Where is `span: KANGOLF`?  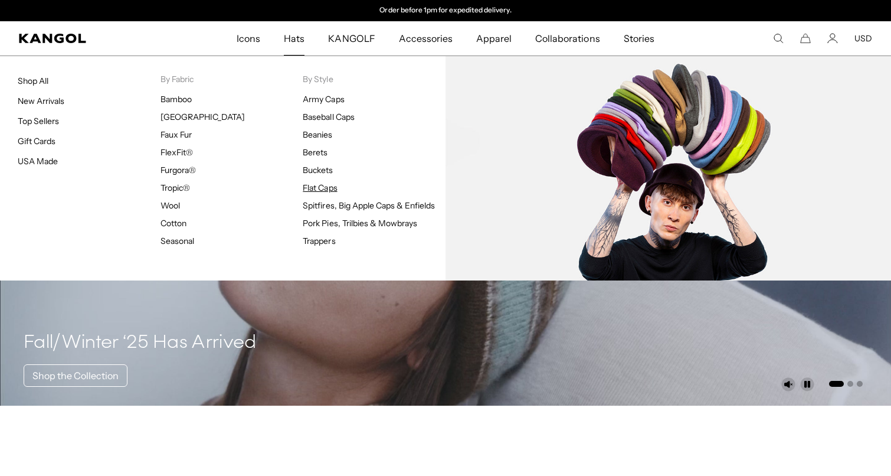 span: KANGOLF is located at coordinates (351, 38).